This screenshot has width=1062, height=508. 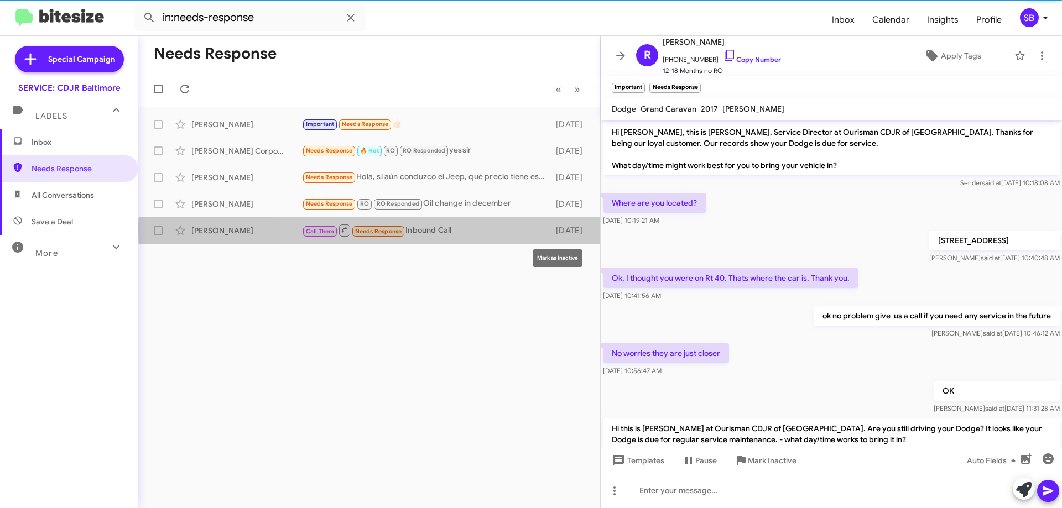 I want to click on small: Important, so click(x=628, y=88).